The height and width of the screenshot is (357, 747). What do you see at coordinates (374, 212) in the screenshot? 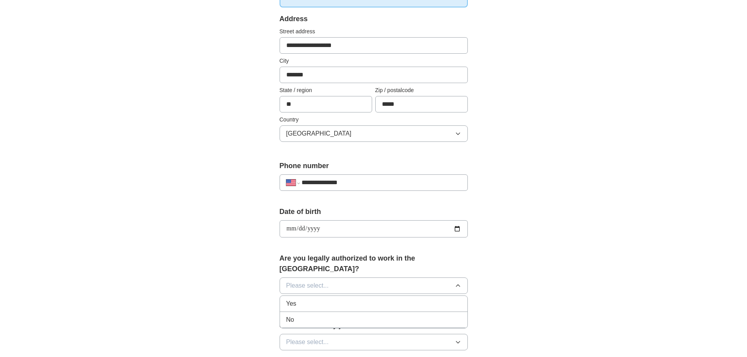
I see `label: Date of birth` at bounding box center [374, 212].